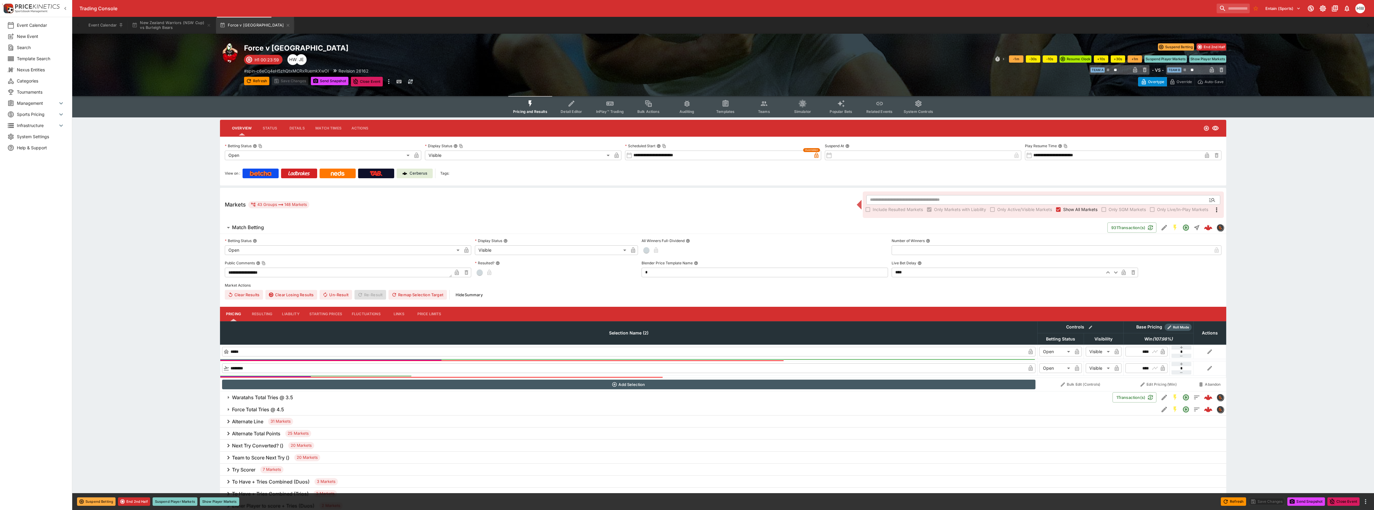 The image size is (1374, 510). Describe the element at coordinates (31, 11) in the screenshot. I see `img: Sportsbook Management` at that location.